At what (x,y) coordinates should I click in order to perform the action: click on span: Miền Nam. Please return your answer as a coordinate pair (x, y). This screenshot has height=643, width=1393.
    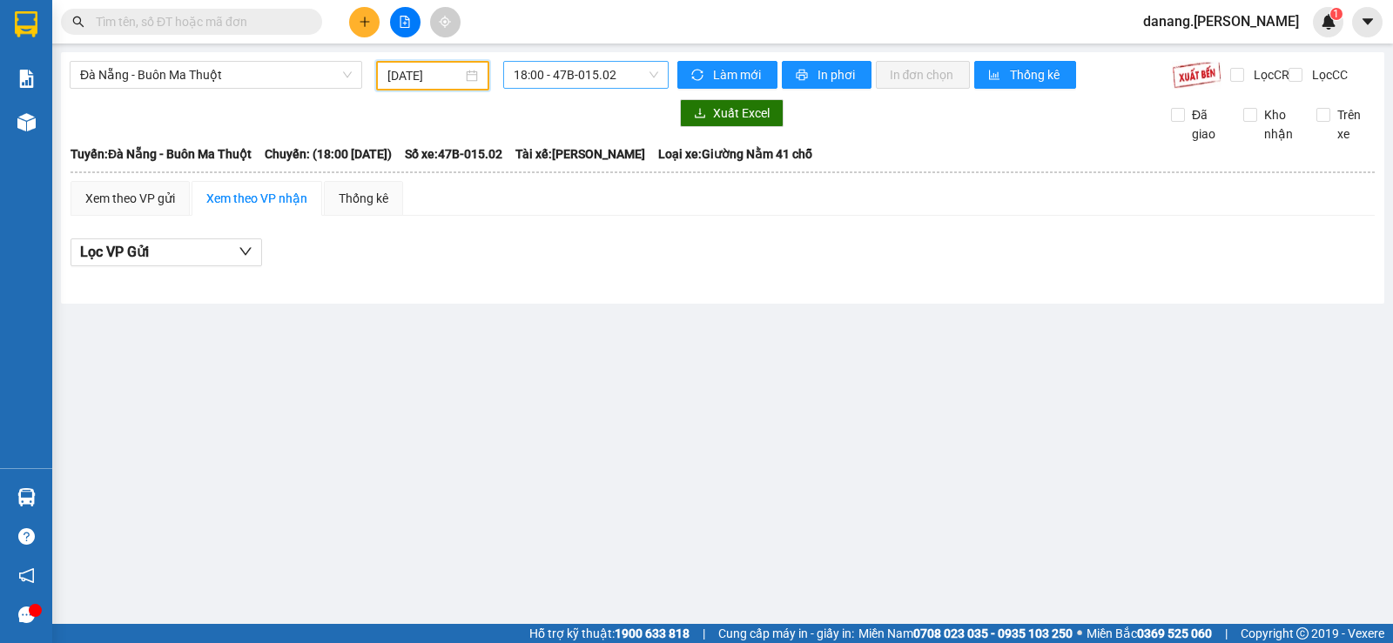
    Looking at the image, I should click on (965, 634).